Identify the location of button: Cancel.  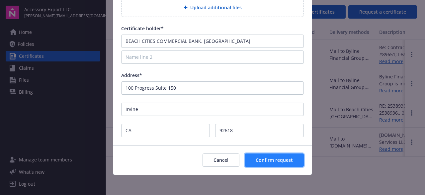
(221, 160).